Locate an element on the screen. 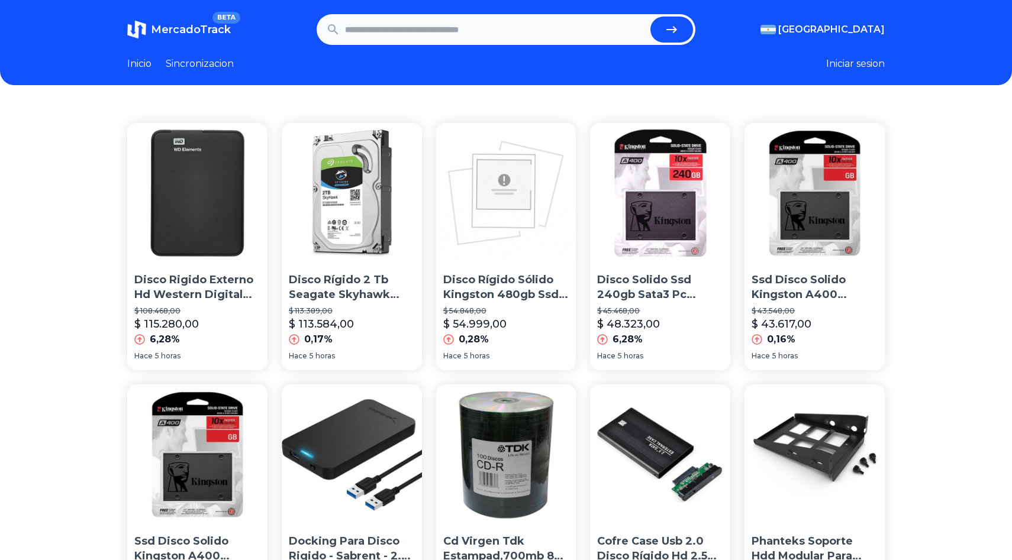  p: Ssd Disco Solido Kingston A400 240gb Pc Gamer Sata 3 is located at coordinates (814, 288).